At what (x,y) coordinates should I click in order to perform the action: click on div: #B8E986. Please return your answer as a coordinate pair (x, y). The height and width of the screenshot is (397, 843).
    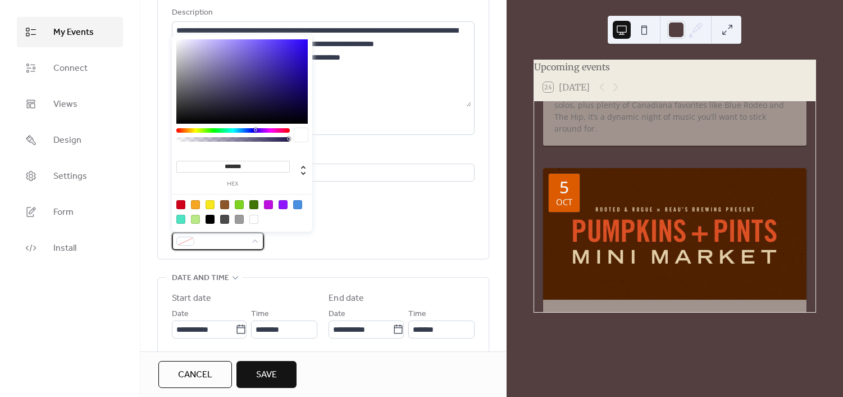
    Looking at the image, I should click on (196, 219).